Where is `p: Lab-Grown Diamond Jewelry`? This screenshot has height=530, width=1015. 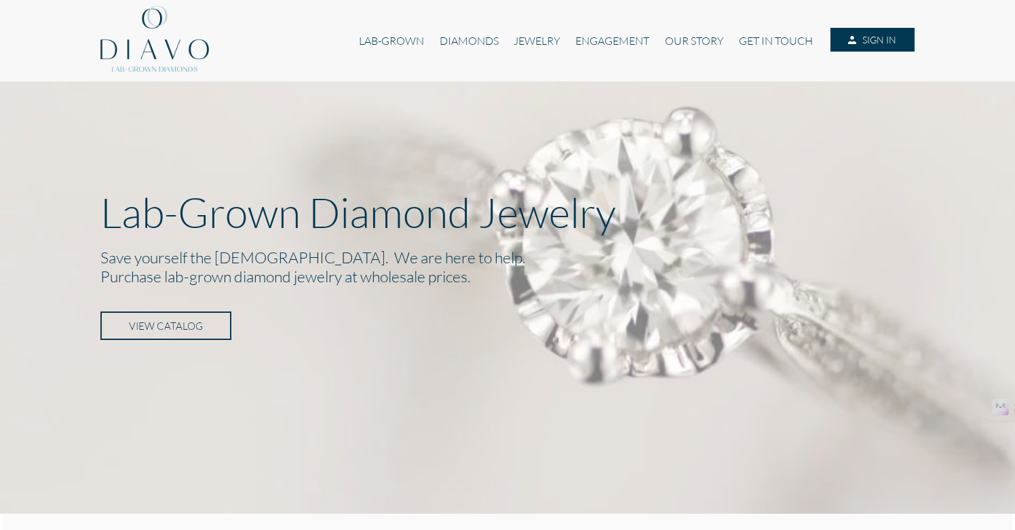 p: Lab-Grown Diamond Jewelry is located at coordinates (507, 212).